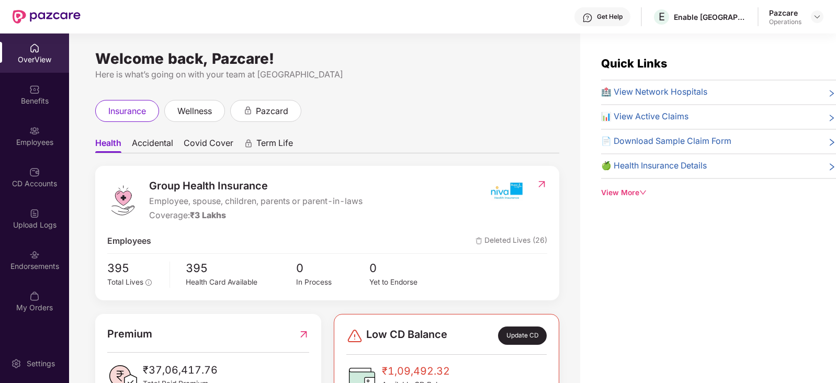 This screenshot has width=836, height=383. What do you see at coordinates (654, 166) in the screenshot?
I see `span: 🍏 Health Insurance Details` at bounding box center [654, 166].